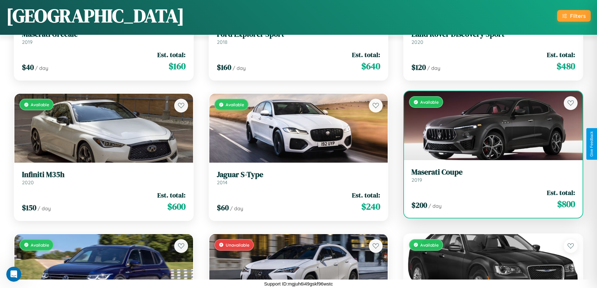 This screenshot has width=597, height=288. What do you see at coordinates (298, 284) in the screenshot?
I see `p: Support ID: mgjuh6i49gskf96wstc` at bounding box center [298, 284].